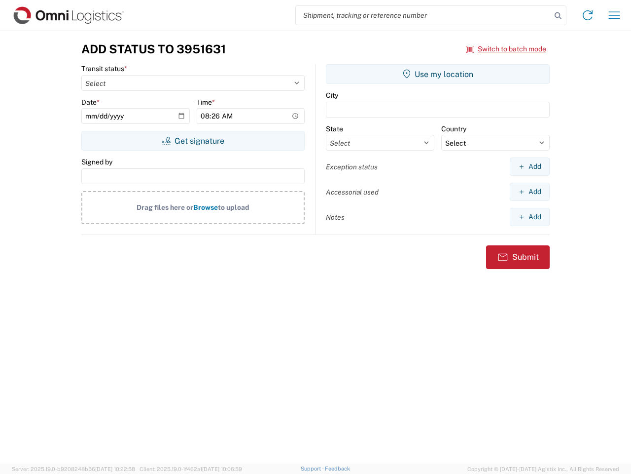  Describe the element at coordinates (206, 207) in the screenshot. I see `span: Browse` at that location.